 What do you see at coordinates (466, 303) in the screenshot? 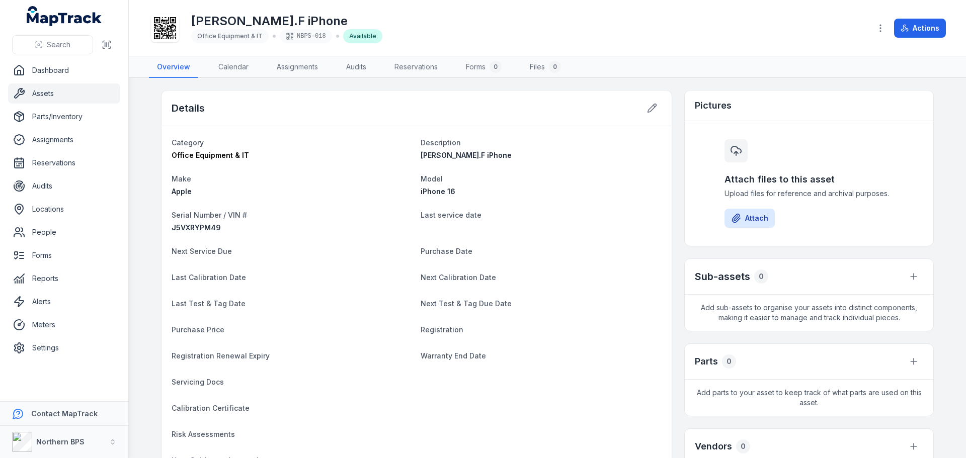
I see `span: Next Test & Tag Due Date` at bounding box center [466, 303].